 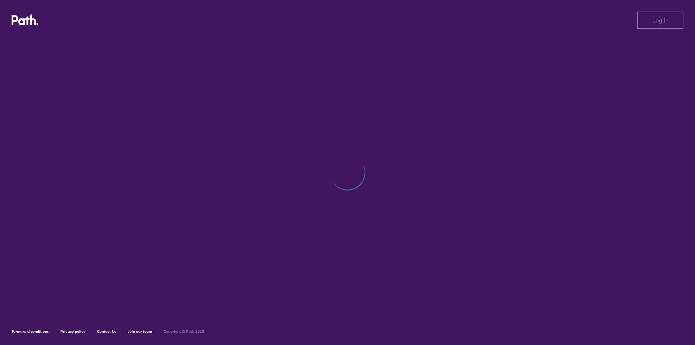 I want to click on a: Privacy policy, so click(x=73, y=331).